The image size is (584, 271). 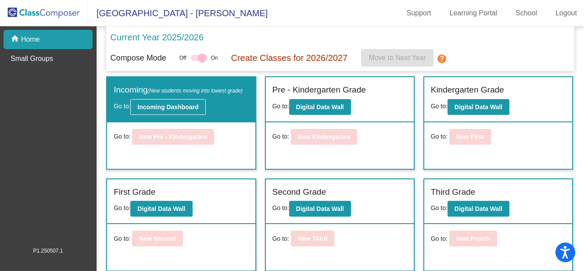 I want to click on label: Second Grade, so click(x=299, y=192).